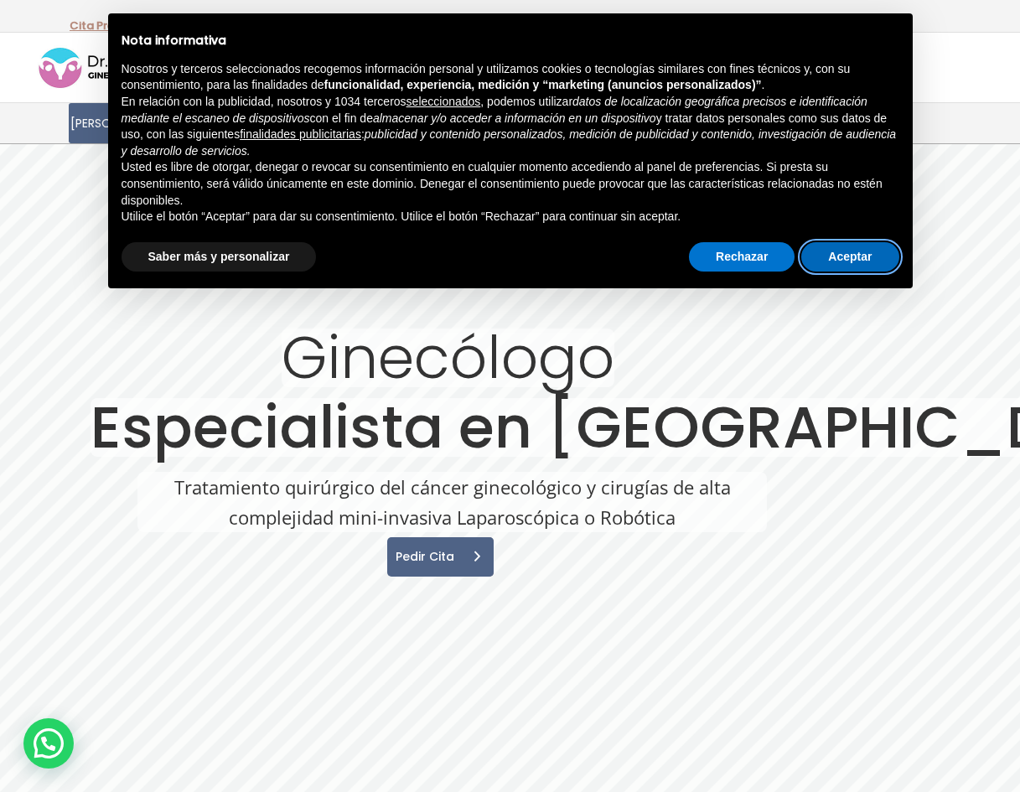 The image size is (1020, 792). Describe the element at coordinates (219, 257) in the screenshot. I see `button: Saber más y personalizar` at that location.